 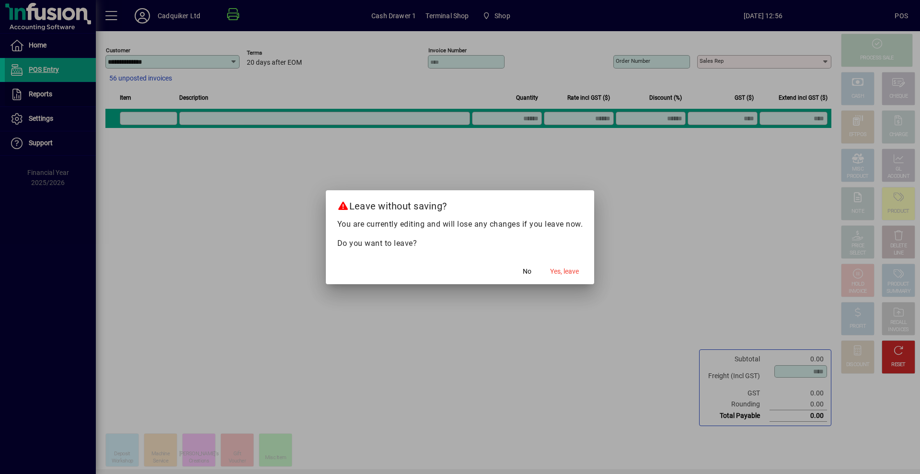 What do you see at coordinates (565, 272) in the screenshot?
I see `button: Yes, leave` at bounding box center [565, 272].